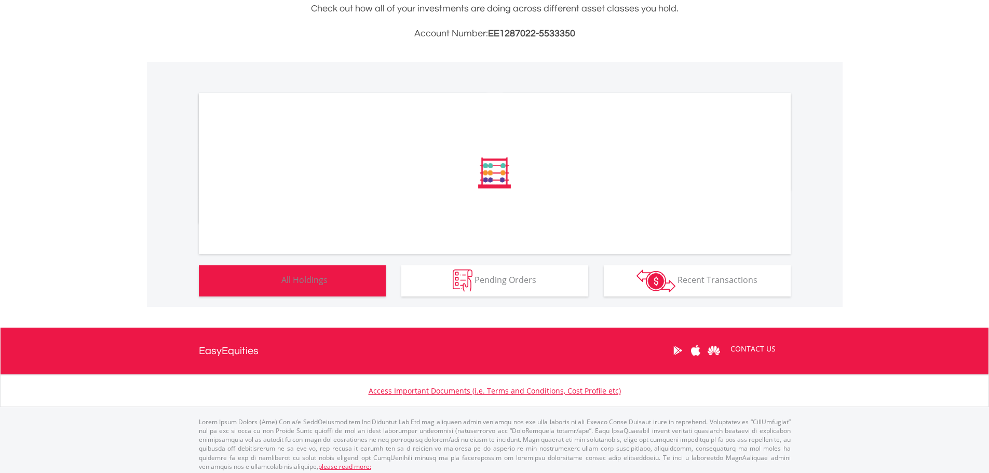 This screenshot has width=989, height=473. I want to click on a: Google Play, so click(677, 350).